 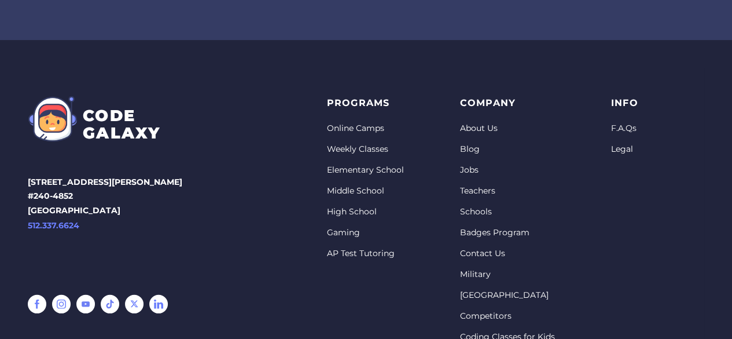 I want to click on a: Gaming, so click(x=365, y=233).